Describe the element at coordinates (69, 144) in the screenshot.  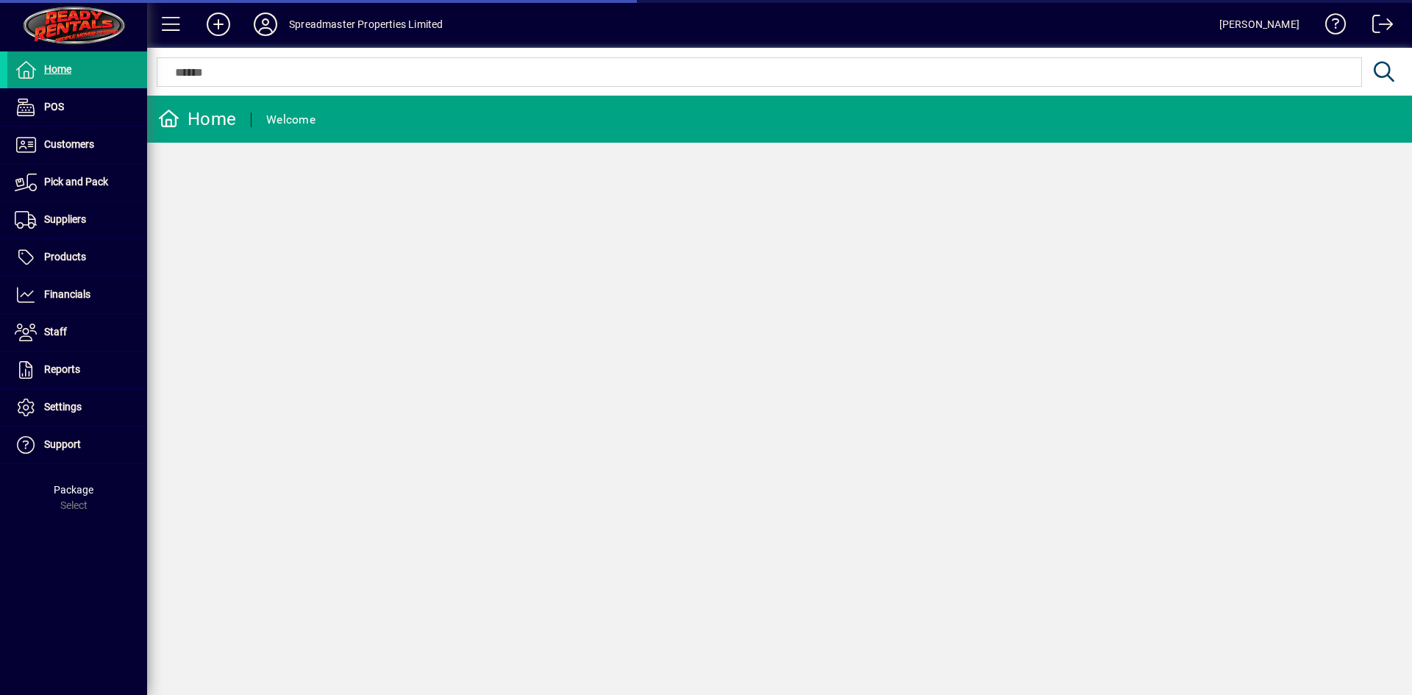
I see `span: Customers` at that location.